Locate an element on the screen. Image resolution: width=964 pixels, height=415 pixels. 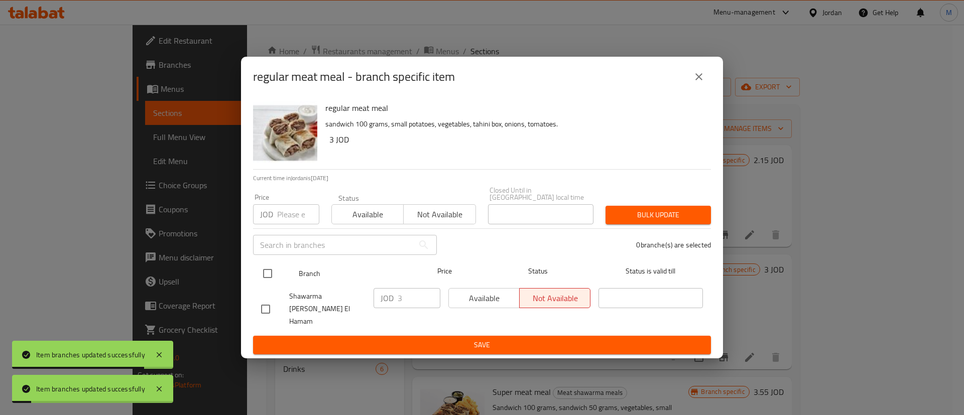
button: Bulk update is located at coordinates (658, 215).